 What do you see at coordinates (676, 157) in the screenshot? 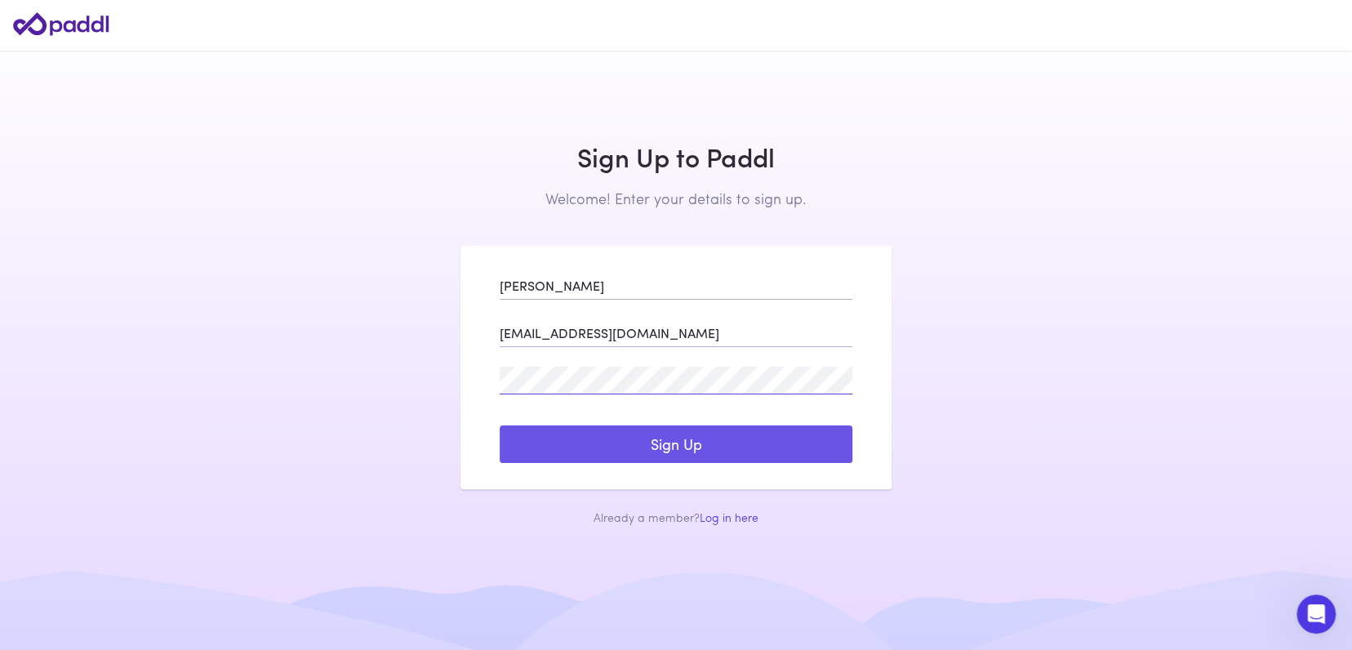
I see `h1: Sign Up to Paddl` at bounding box center [676, 157].